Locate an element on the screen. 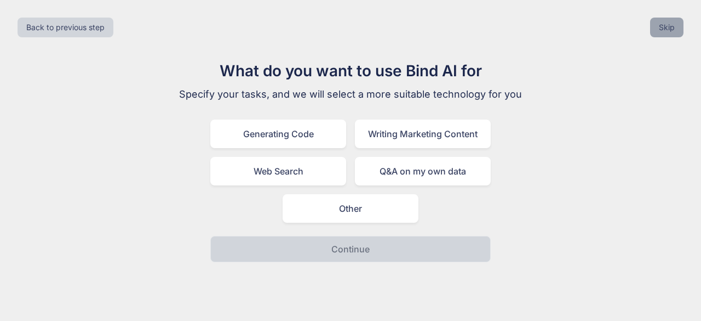  div: Other is located at coordinates (351, 208).